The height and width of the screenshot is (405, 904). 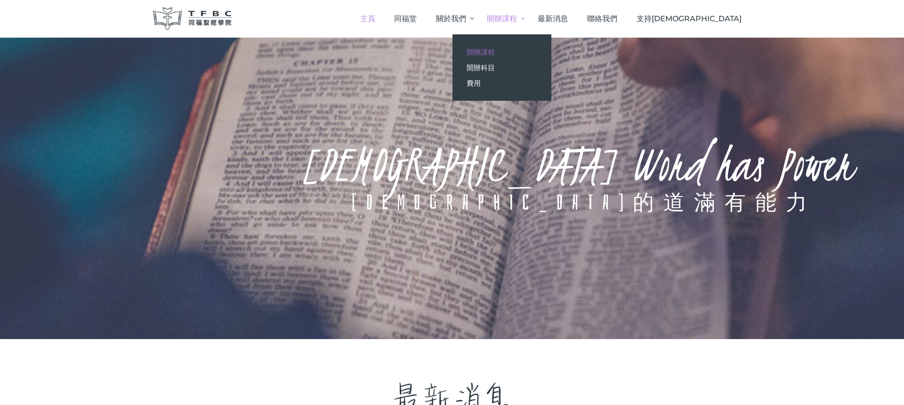 I want to click on img: 同福聖經學院 TFBC, so click(x=192, y=18).